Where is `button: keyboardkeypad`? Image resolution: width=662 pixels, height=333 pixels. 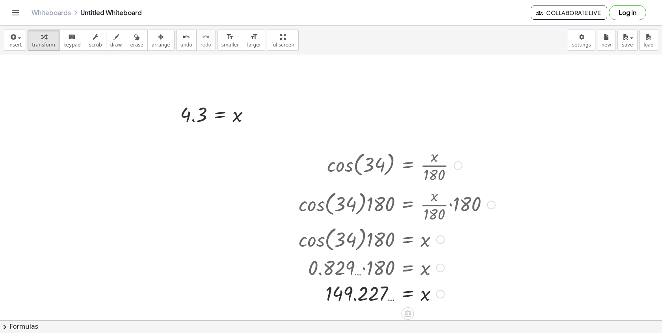 button: keyboardkeypad is located at coordinates (72, 40).